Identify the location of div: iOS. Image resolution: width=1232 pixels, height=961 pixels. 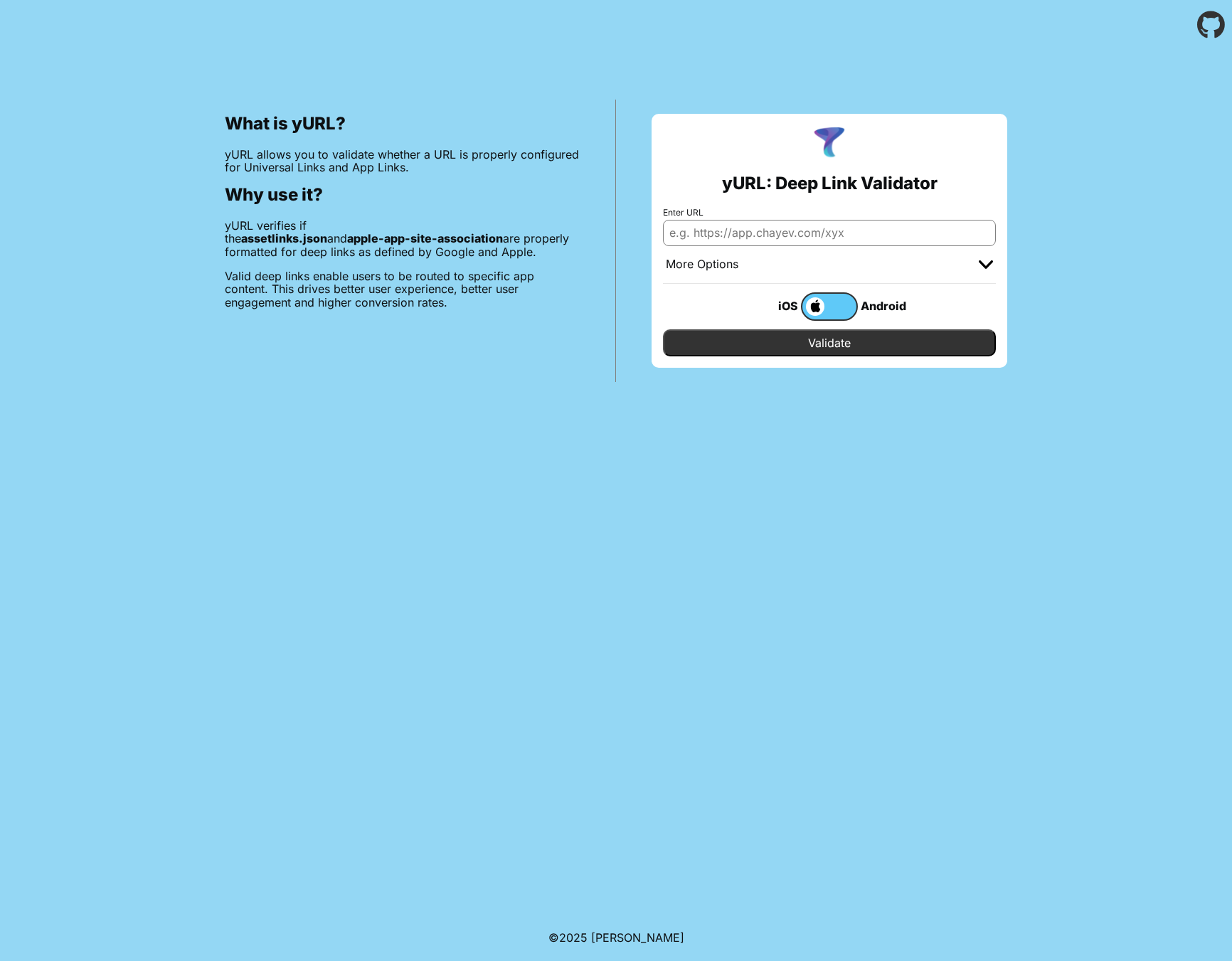
(773, 306).